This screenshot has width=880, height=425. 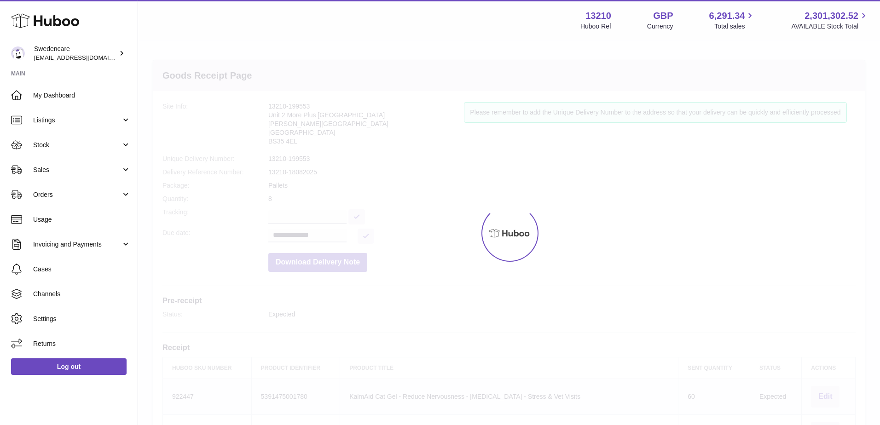 I want to click on span: My Dashboard, so click(x=82, y=95).